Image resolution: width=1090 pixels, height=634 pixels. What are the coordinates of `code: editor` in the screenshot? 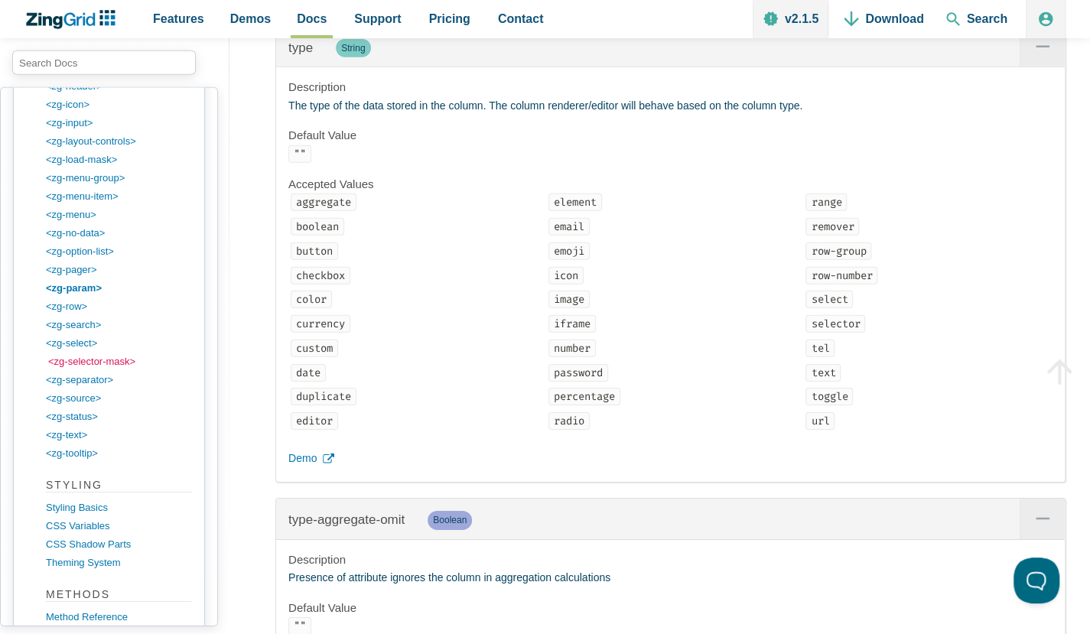 It's located at (315, 421).